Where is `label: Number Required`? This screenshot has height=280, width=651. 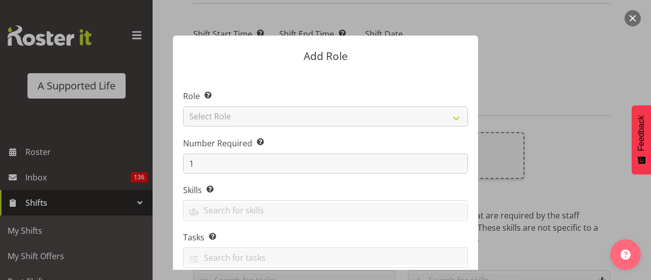 label: Number Required is located at coordinates (326, 143).